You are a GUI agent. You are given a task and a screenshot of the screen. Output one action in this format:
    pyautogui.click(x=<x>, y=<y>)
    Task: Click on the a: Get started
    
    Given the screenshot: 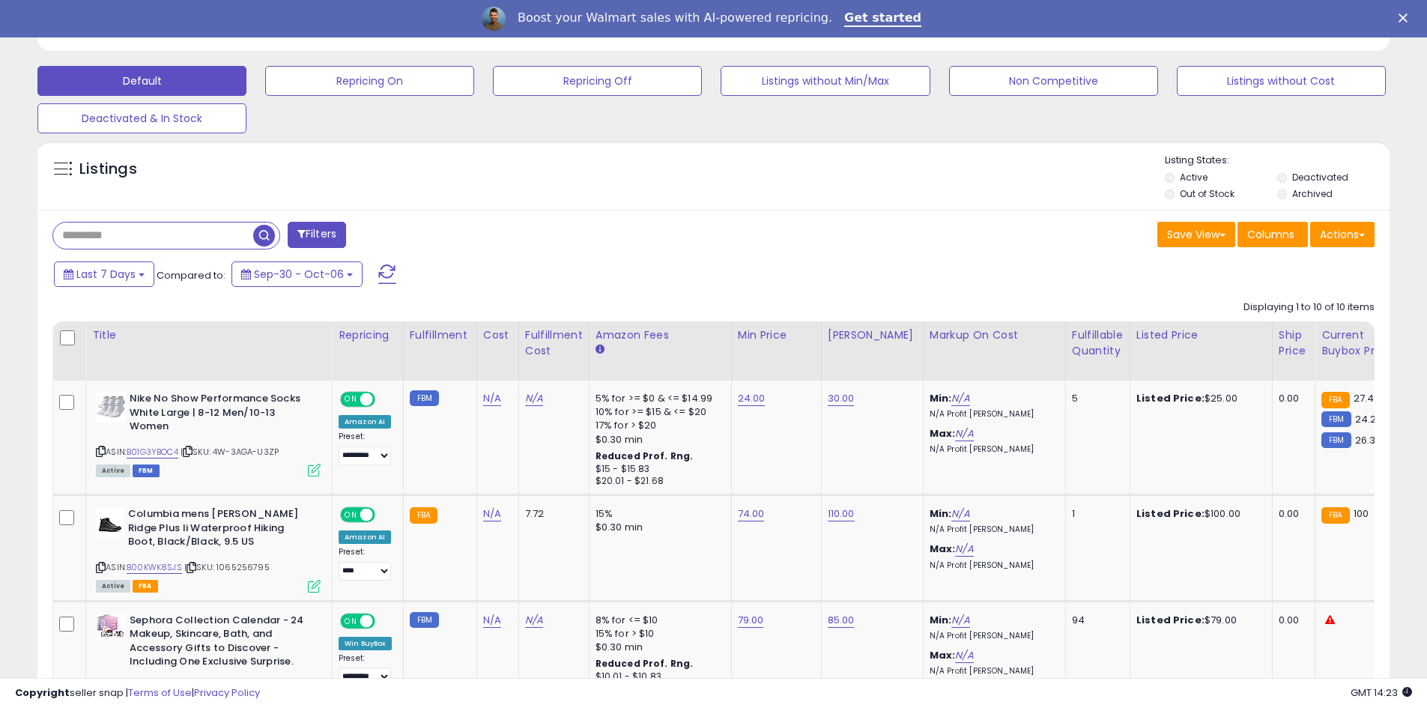 What is the action you would take?
    pyautogui.click(x=883, y=19)
    